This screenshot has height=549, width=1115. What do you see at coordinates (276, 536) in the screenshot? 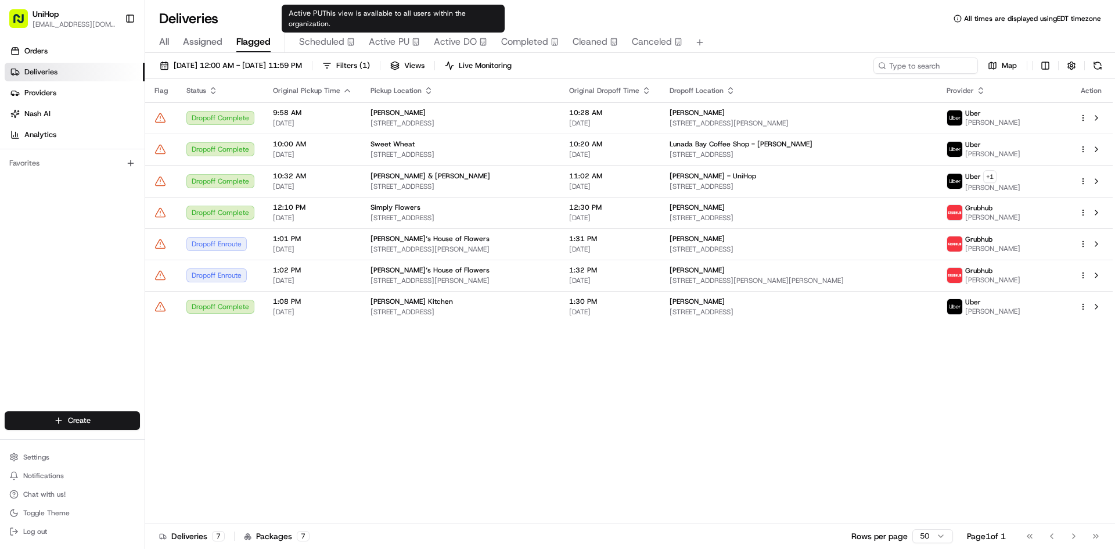
I see `div: Packages` at bounding box center [276, 536].